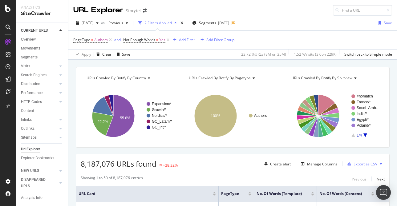 The image size is (397, 206). Describe the element at coordinates (365, 164) in the screenshot. I see `div: Export as CSV` at that location.